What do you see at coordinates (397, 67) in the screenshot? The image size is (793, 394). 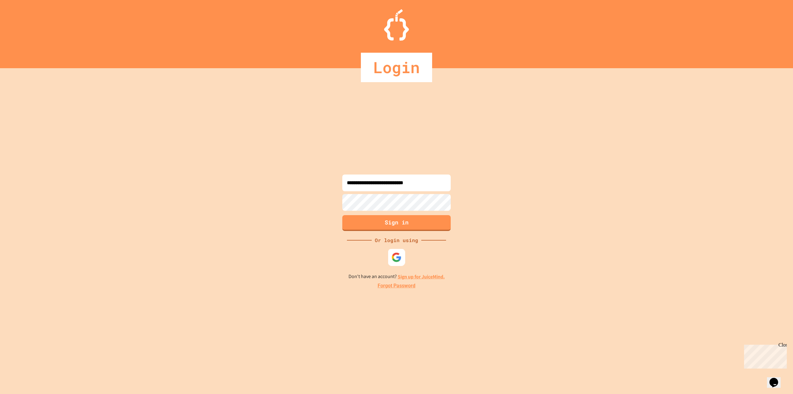 I see `div: Login` at bounding box center [397, 67].